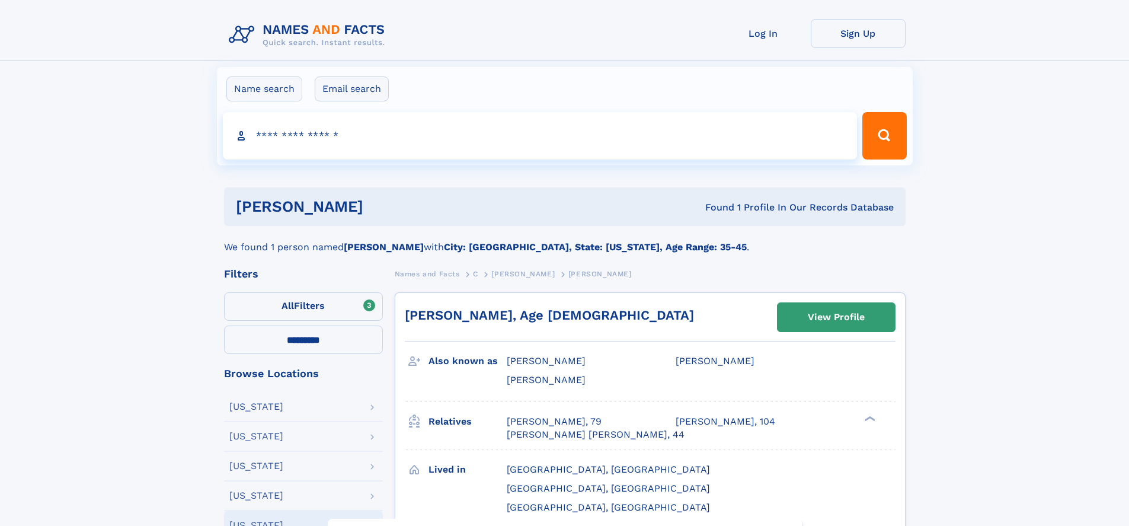 Image resolution: width=1129 pixels, height=526 pixels. I want to click on img: Logo Names and Facts, so click(309, 35).